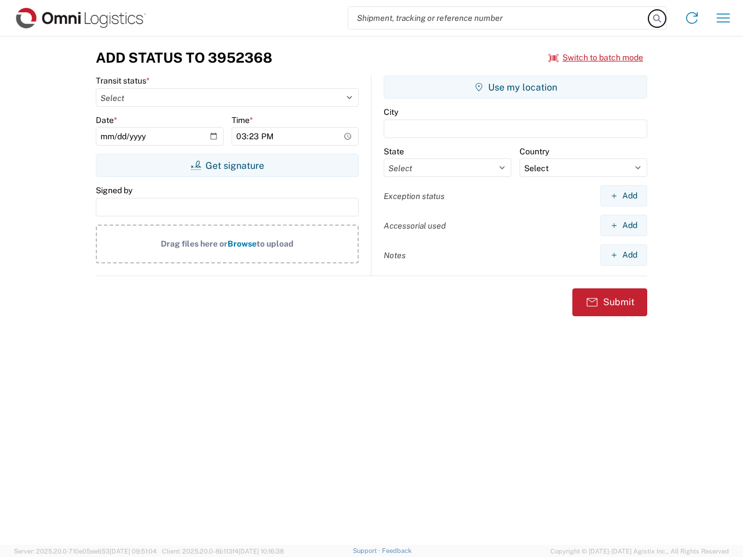 Image resolution: width=743 pixels, height=557 pixels. I want to click on button: Switch to batch mode, so click(595, 57).